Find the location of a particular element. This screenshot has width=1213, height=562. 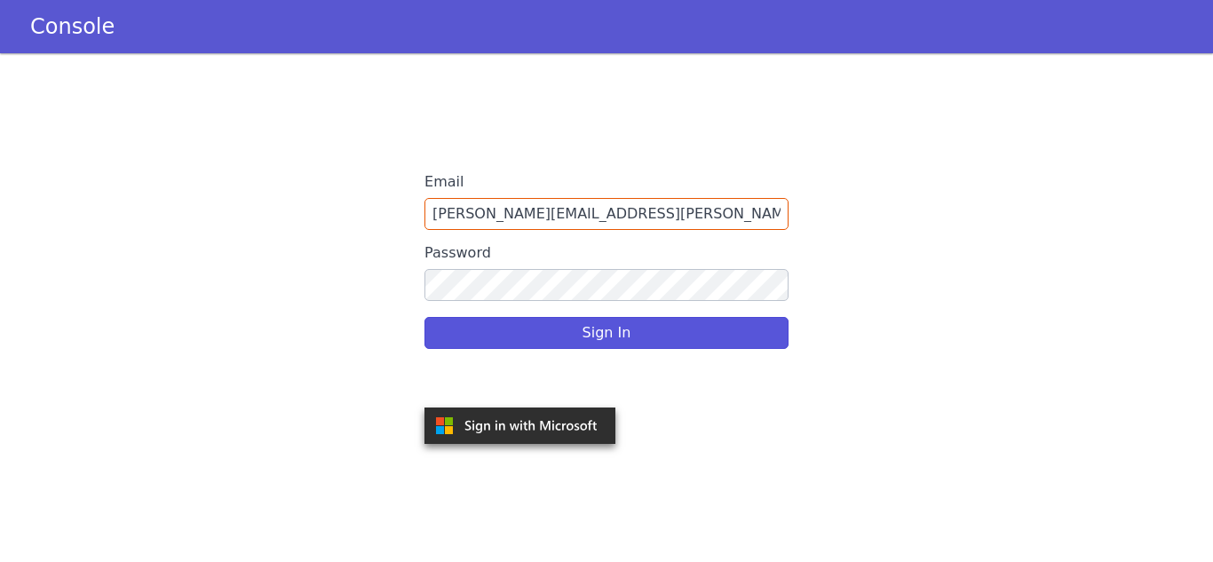

button: Sign In is located at coordinates (606, 333).